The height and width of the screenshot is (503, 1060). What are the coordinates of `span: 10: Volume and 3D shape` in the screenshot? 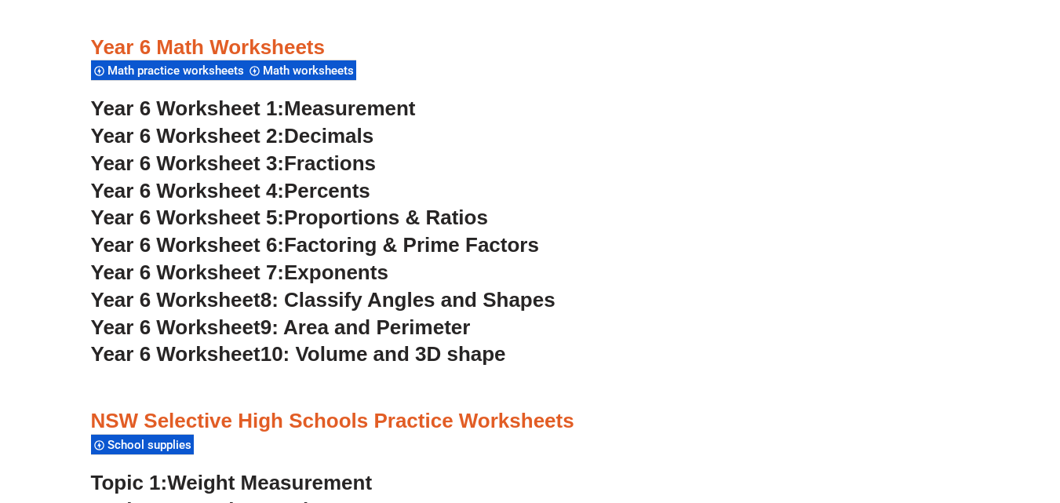 It's located at (383, 354).